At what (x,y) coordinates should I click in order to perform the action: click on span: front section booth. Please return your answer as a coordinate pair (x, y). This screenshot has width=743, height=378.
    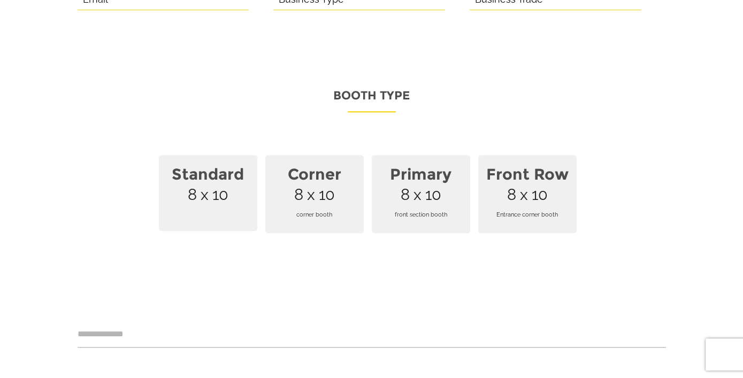
    Looking at the image, I should click on (421, 215).